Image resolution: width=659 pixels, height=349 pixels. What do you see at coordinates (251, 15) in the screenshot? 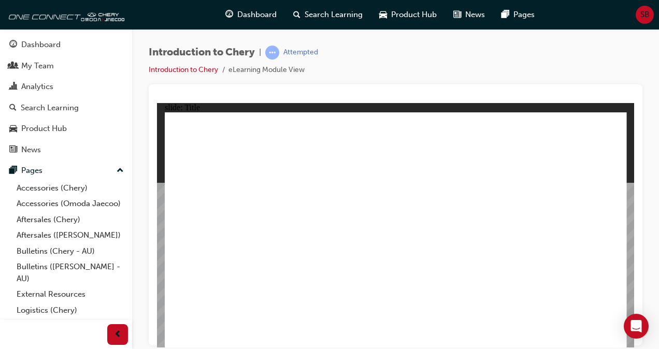
I see `a: guage-iconDashboard` at bounding box center [251, 15].